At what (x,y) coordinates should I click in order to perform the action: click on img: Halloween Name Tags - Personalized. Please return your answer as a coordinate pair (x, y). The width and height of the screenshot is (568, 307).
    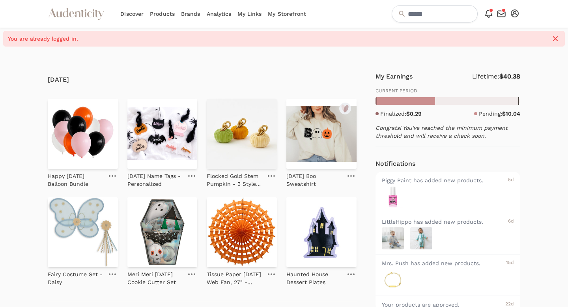
    Looking at the image, I should click on (162, 134).